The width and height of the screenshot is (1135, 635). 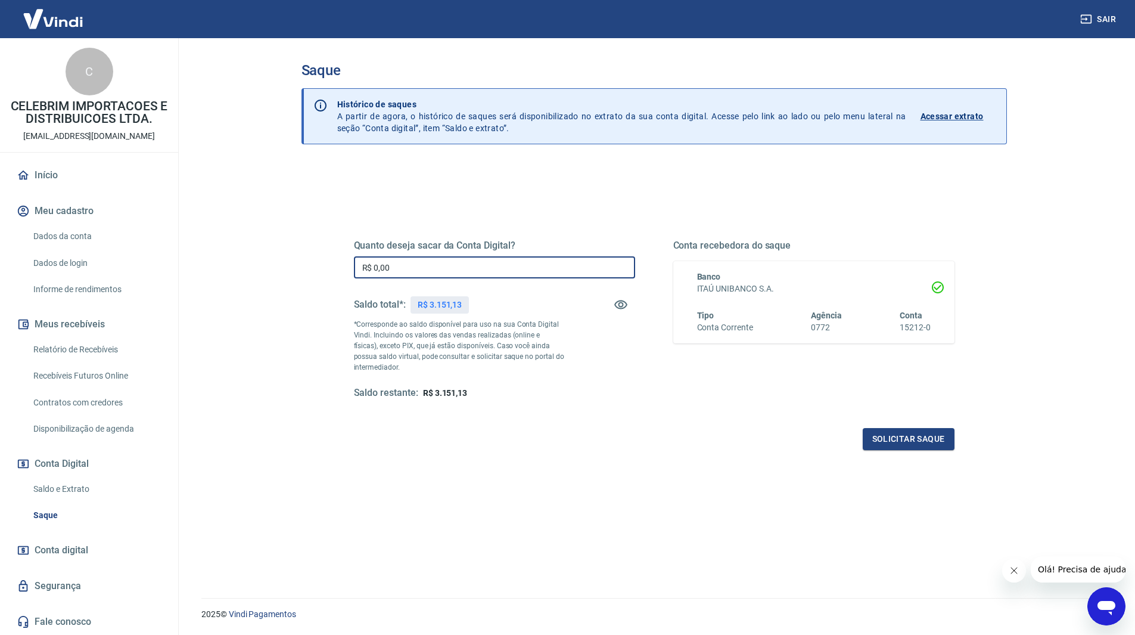 What do you see at coordinates (654, 614) in the screenshot?
I see `p: 2025 ©` at bounding box center [654, 614].